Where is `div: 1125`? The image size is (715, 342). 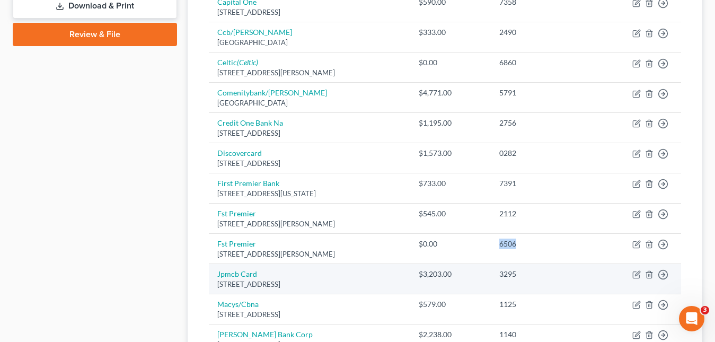
div: 1125 is located at coordinates (543, 304).